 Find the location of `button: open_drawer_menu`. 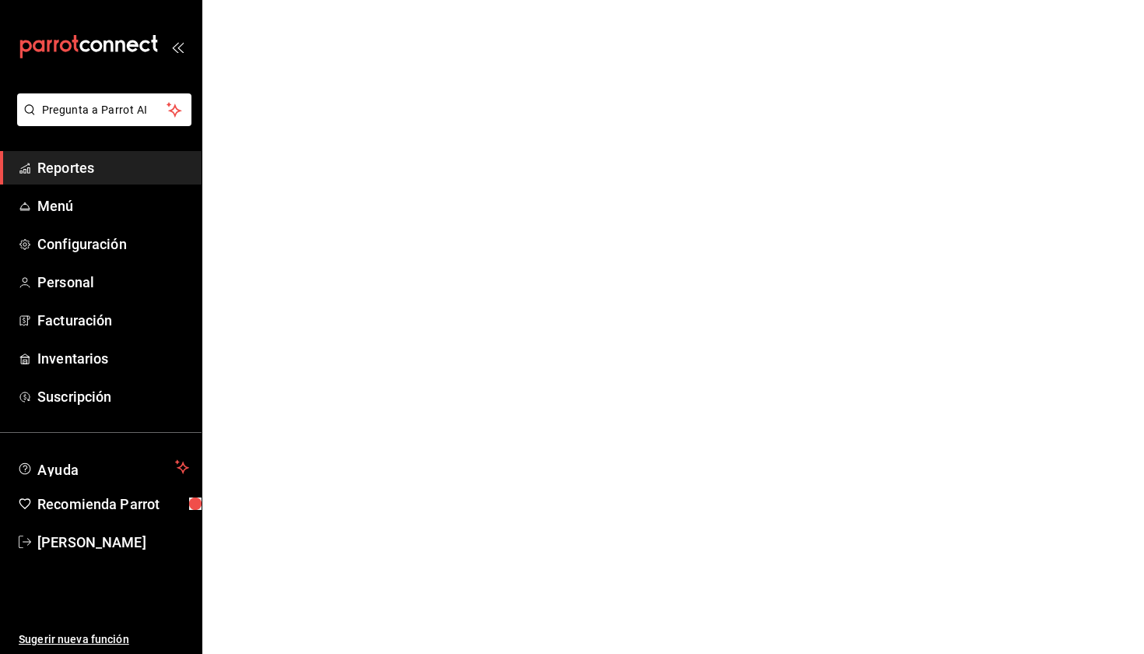

button: open_drawer_menu is located at coordinates (177, 47).